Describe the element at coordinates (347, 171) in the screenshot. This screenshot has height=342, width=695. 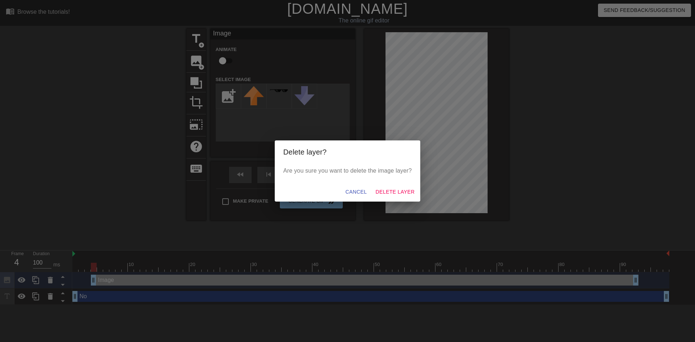
I see `p: Are you sure you want to delete the image layer?` at that location.